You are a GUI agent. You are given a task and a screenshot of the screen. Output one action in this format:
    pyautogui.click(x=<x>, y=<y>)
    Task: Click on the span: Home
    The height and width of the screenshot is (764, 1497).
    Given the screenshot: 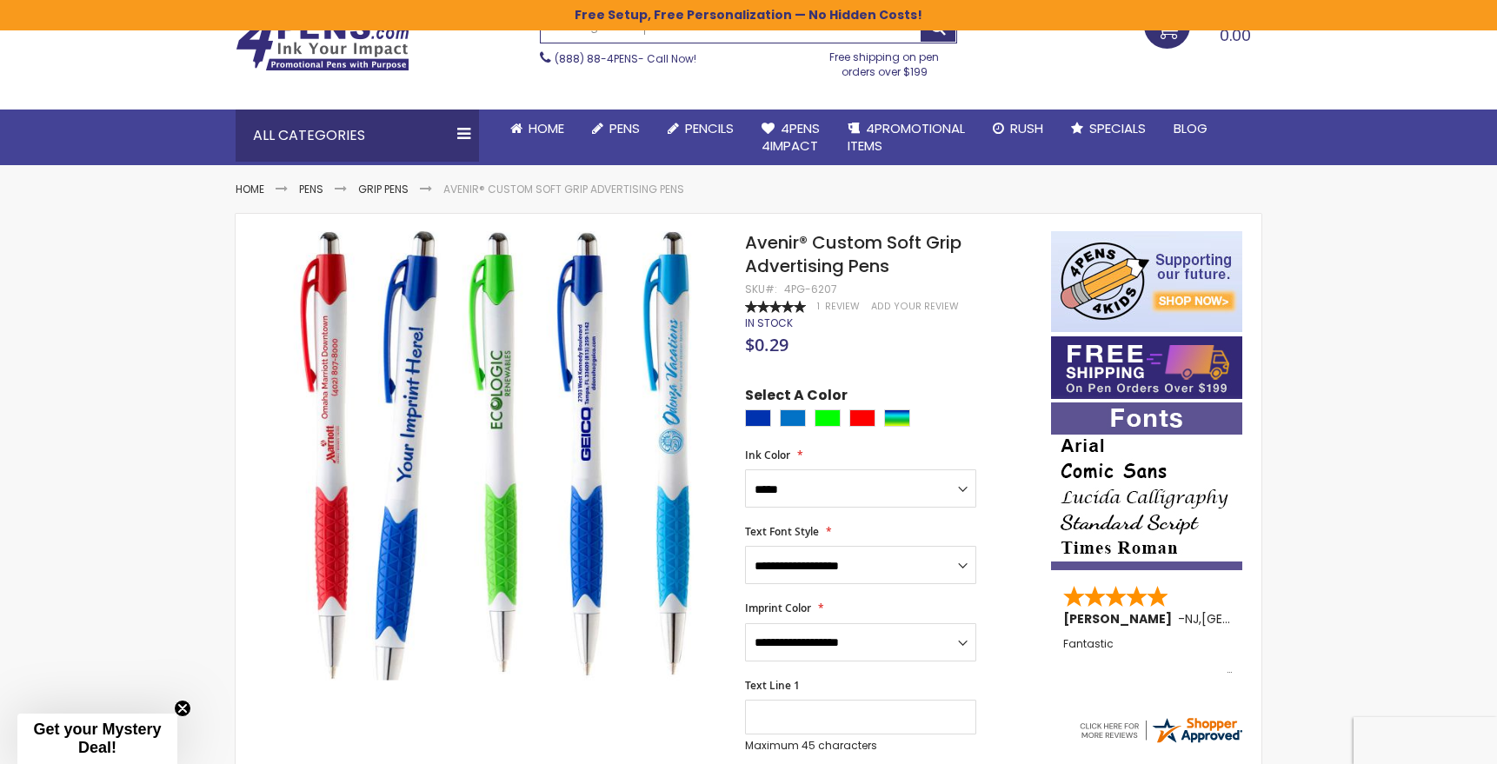 What is the action you would take?
    pyautogui.click(x=546, y=128)
    